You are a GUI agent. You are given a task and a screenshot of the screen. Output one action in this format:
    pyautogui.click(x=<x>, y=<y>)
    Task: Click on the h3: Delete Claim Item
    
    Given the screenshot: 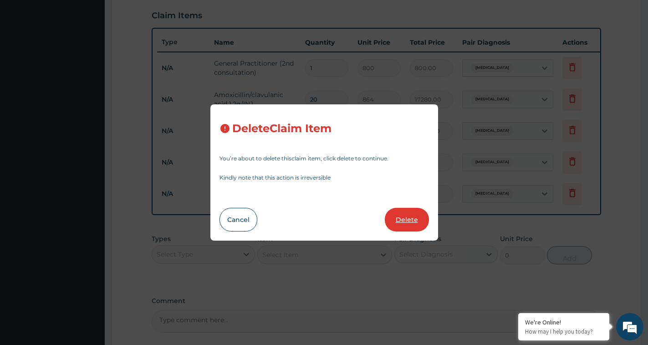 What is the action you would take?
    pyautogui.click(x=282, y=128)
    